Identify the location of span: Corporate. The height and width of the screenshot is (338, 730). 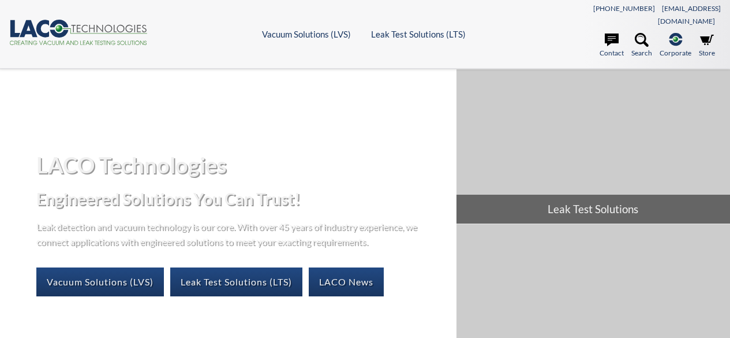
(675, 53).